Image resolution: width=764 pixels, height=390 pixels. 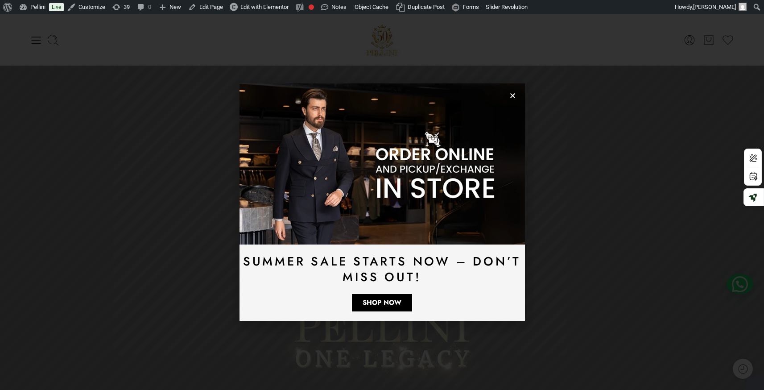 What do you see at coordinates (265, 7) in the screenshot?
I see `span: Edit with Elementor` at bounding box center [265, 7].